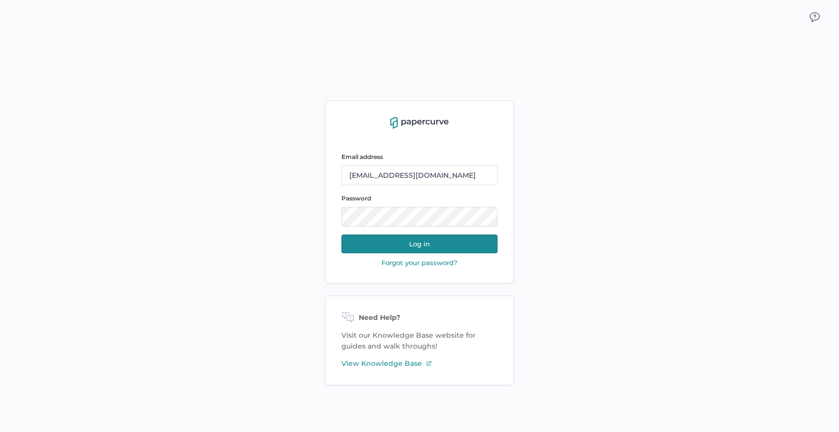 The image size is (839, 432). Describe the element at coordinates (382, 364) in the screenshot. I see `span: View Knowledge Base` at that location.